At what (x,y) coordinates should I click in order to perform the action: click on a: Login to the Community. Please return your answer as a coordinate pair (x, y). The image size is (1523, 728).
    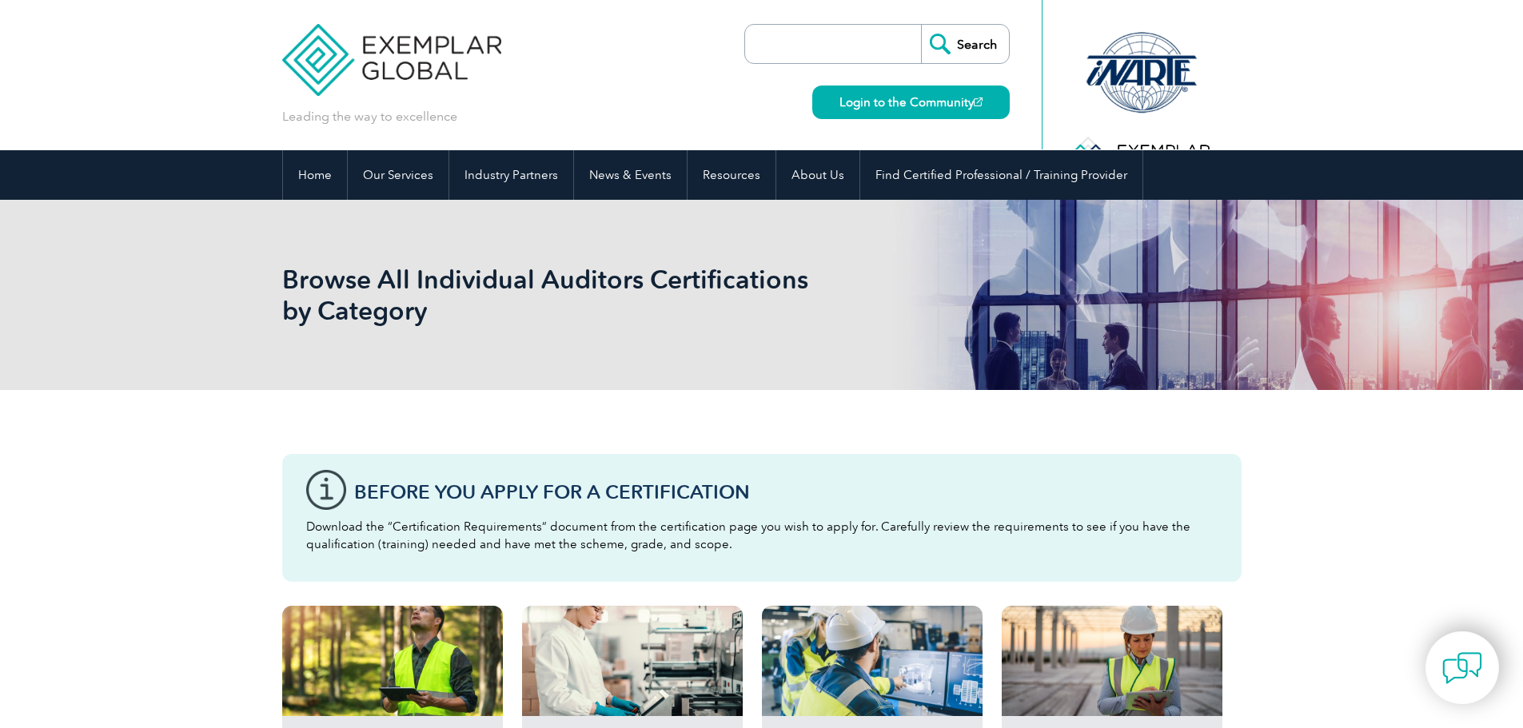
    Looking at the image, I should click on (911, 102).